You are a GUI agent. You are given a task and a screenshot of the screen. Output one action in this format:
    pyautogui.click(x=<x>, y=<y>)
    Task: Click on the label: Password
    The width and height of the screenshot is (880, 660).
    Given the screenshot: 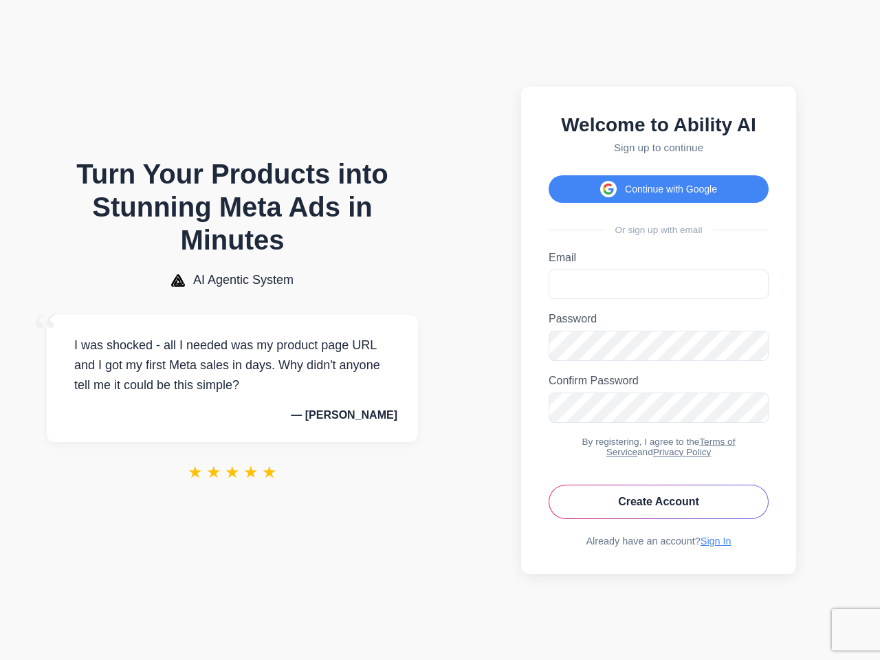 What is the action you would take?
    pyautogui.click(x=658, y=319)
    